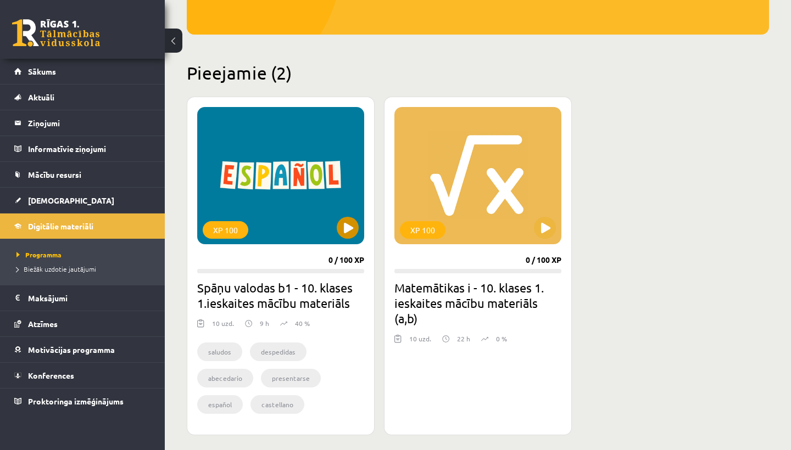 The height and width of the screenshot is (450, 791). I want to click on a: Atzīmes, so click(82, 324).